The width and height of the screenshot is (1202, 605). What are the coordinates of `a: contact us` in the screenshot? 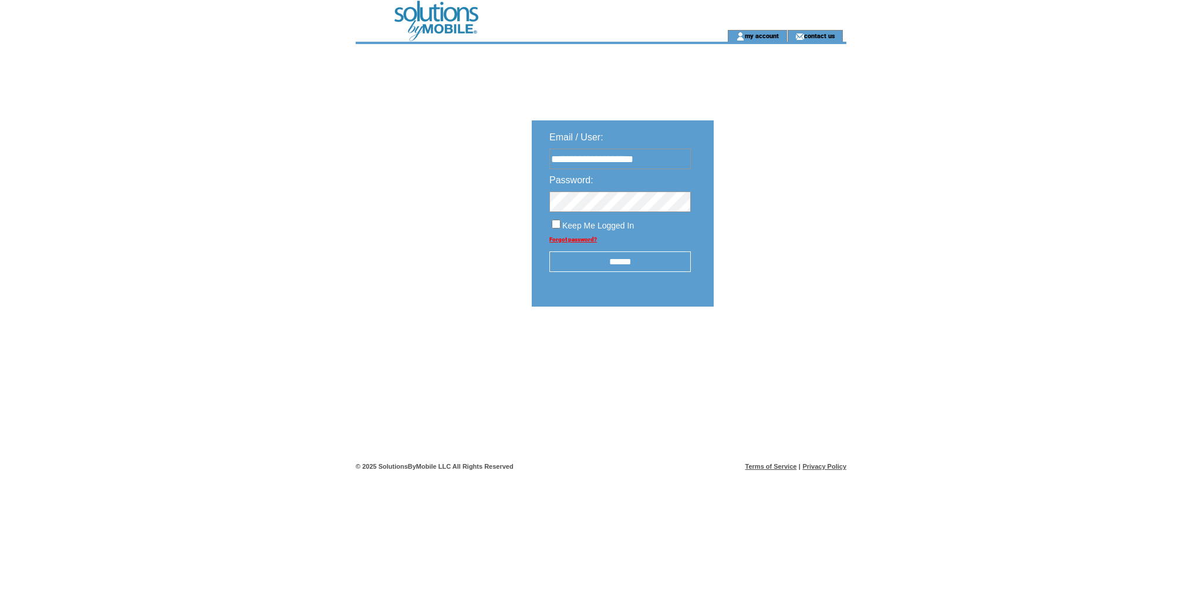 It's located at (819, 35).